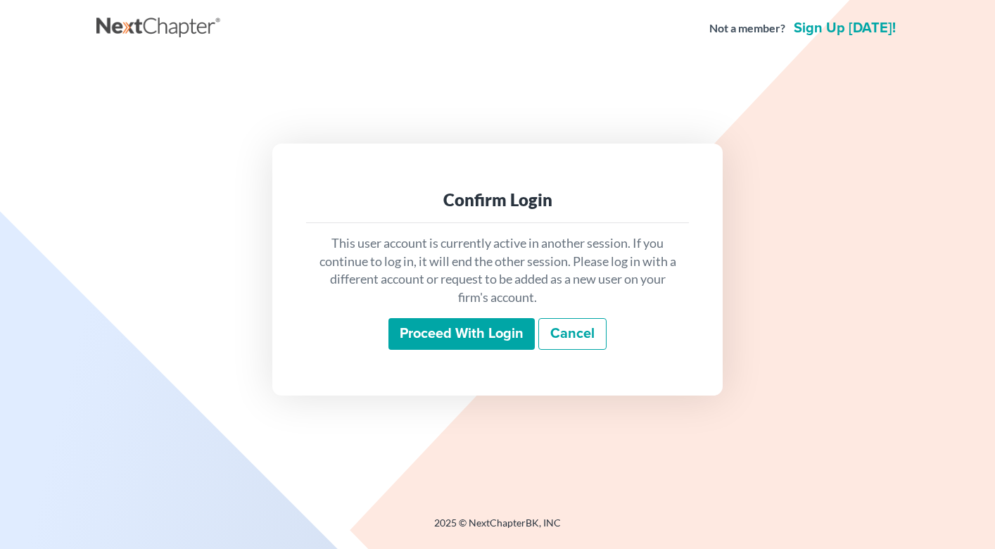 The height and width of the screenshot is (549, 995). What do you see at coordinates (572, 334) in the screenshot?
I see `a: Cancel` at bounding box center [572, 334].